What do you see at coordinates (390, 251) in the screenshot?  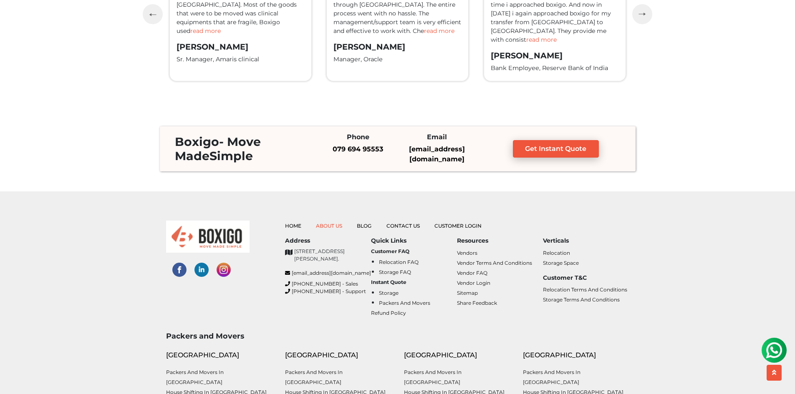 I see `b: Customer FAQ` at bounding box center [390, 251].